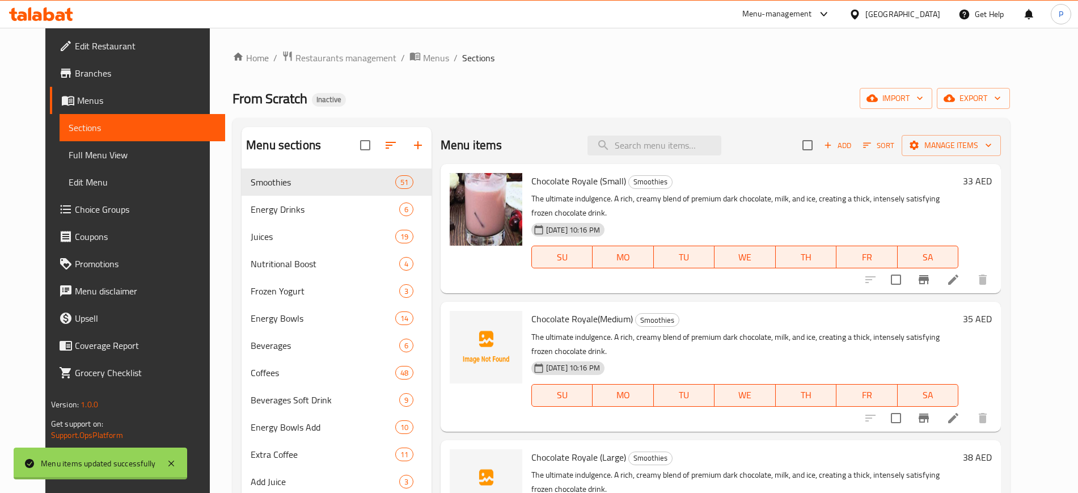  Describe the element at coordinates (977, 457) in the screenshot. I see `h6: 38 AED` at that location.